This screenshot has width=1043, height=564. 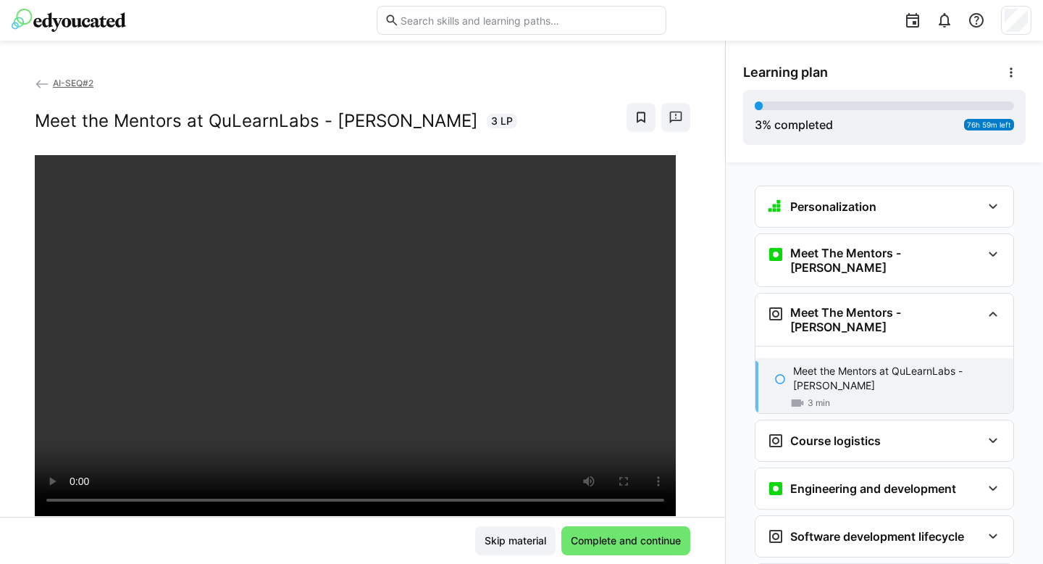 I want to click on button: Complete and continue, so click(x=626, y=541).